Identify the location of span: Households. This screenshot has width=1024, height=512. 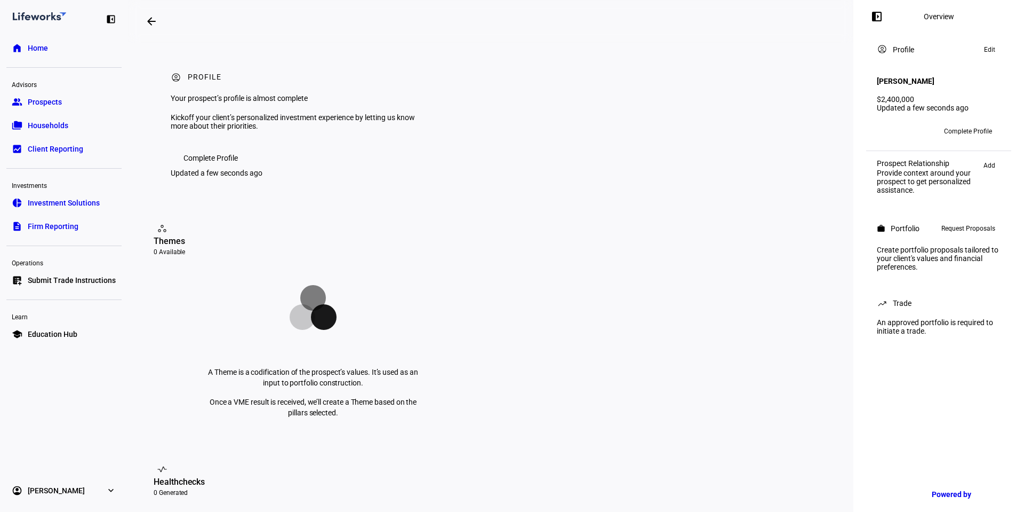
(48, 125).